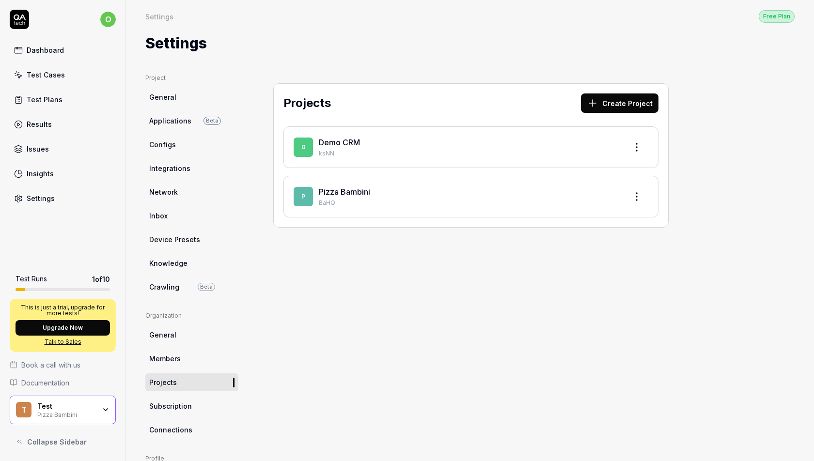 This screenshot has width=814, height=461. What do you see at coordinates (62, 365) in the screenshot?
I see `a: Book a call with us` at bounding box center [62, 365].